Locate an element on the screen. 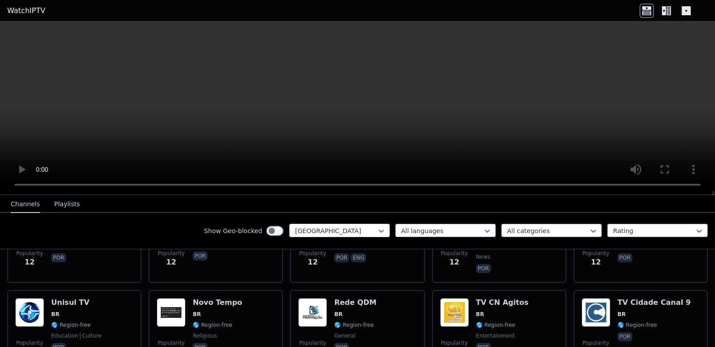  a: WatchIPTV is located at coordinates (26, 11).